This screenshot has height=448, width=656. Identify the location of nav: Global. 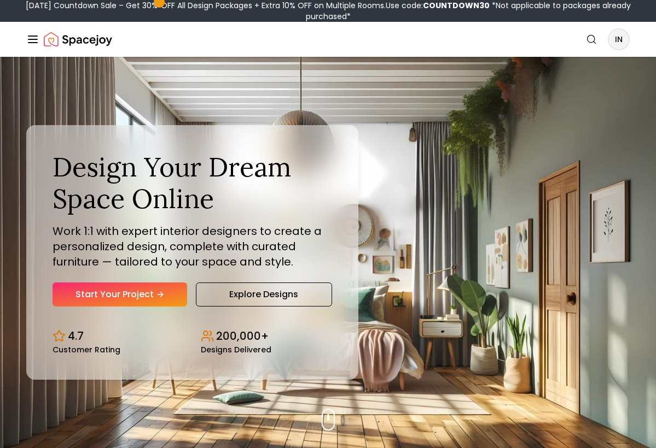
(328, 39).